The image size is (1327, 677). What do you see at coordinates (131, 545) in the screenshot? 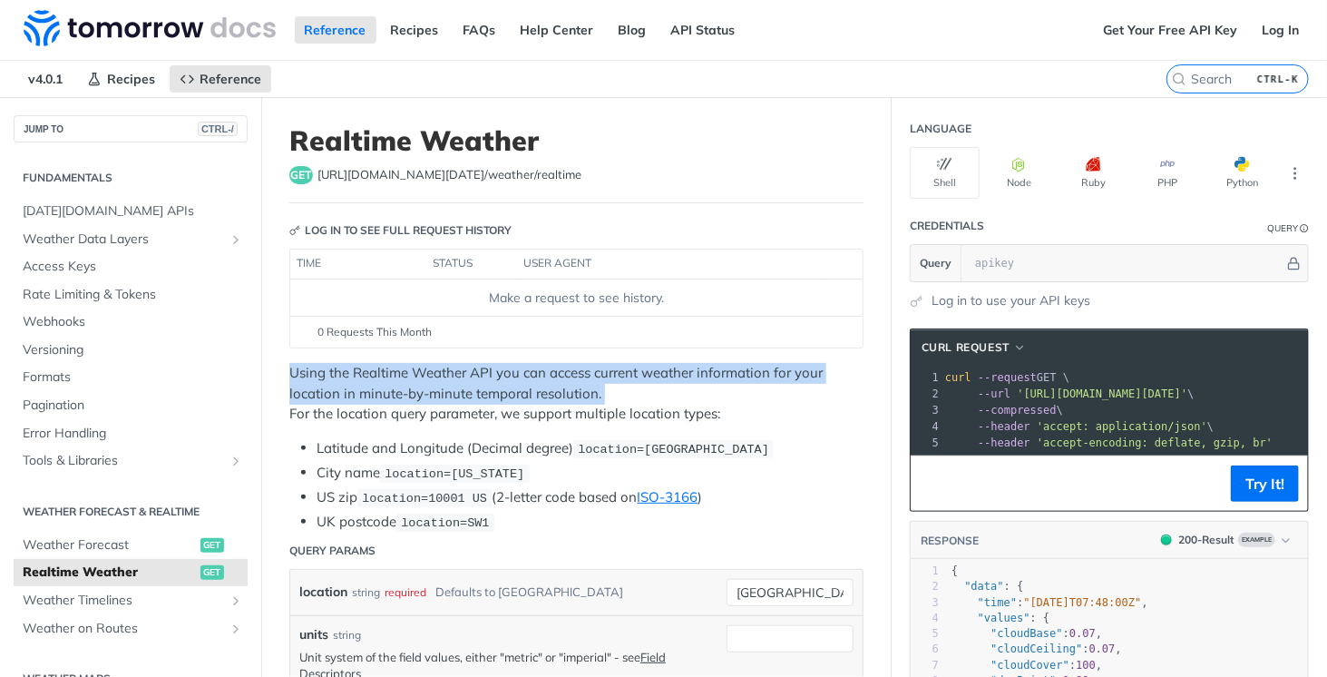
I see `a: Weather Forecastget` at bounding box center [131, 545].